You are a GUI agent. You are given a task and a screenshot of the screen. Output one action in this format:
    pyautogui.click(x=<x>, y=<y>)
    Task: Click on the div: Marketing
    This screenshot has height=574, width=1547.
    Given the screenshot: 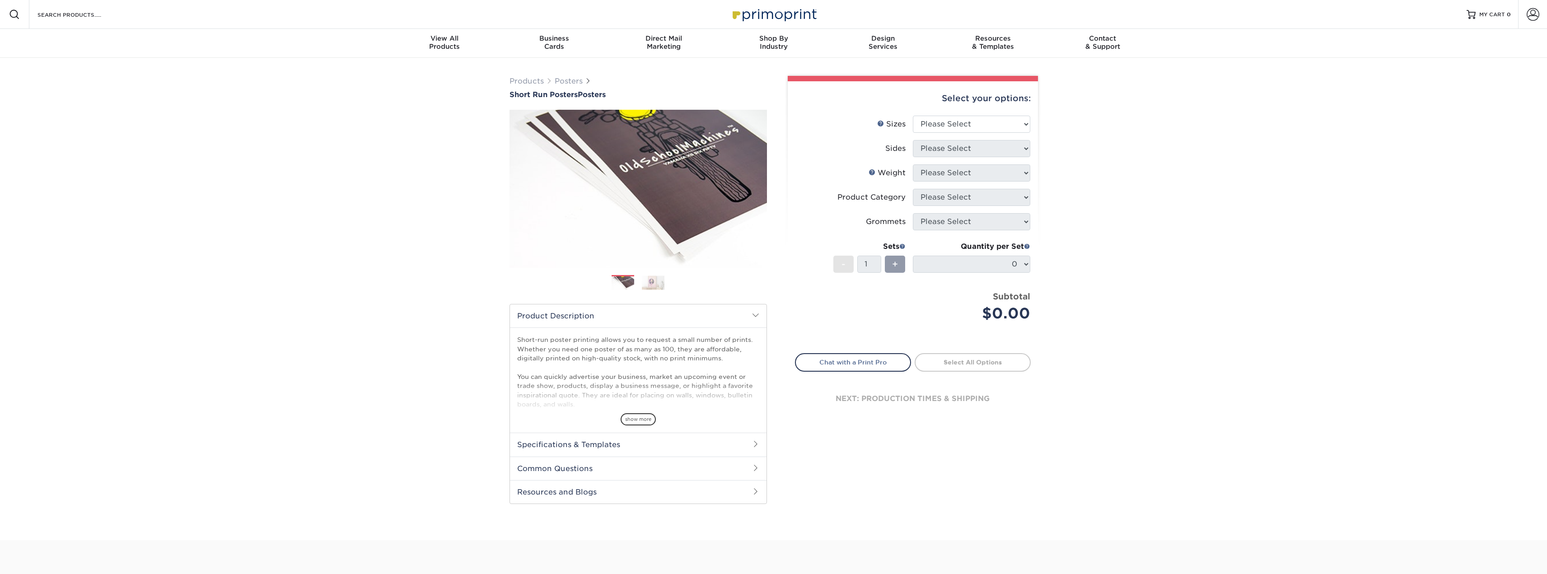 What is the action you would take?
    pyautogui.click(x=663, y=42)
    